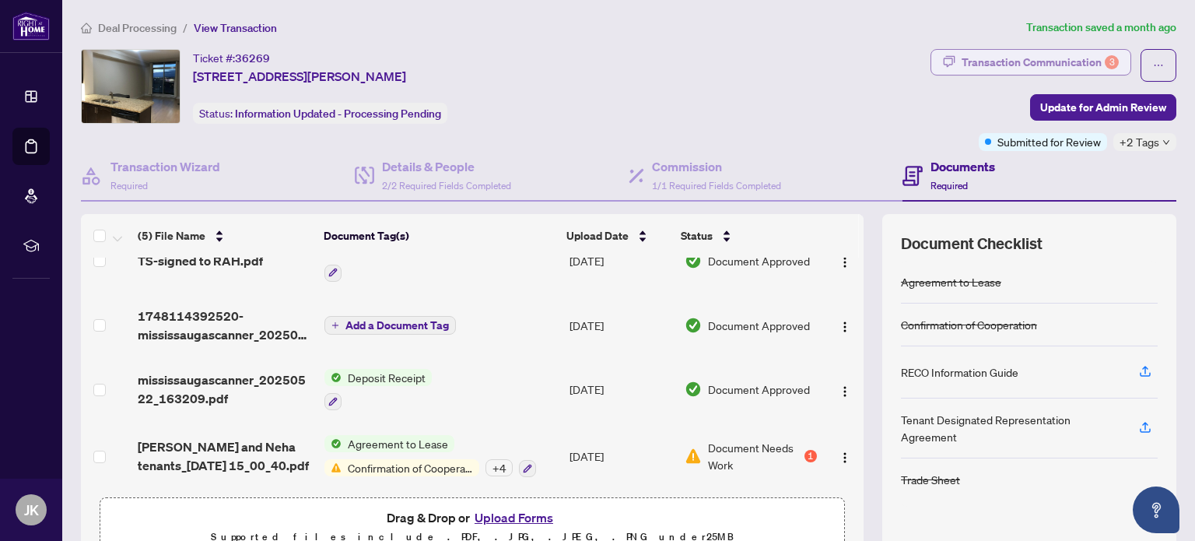 This screenshot has width=1195, height=541. What do you see at coordinates (959, 372) in the screenshot?
I see `div: RECO Information Guide` at bounding box center [959, 372].